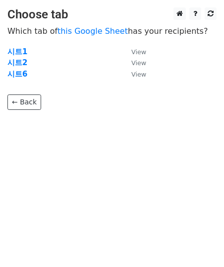 This screenshot has width=224, height=267. What do you see at coordinates (17, 63) in the screenshot?
I see `strong: 시트2` at bounding box center [17, 63].